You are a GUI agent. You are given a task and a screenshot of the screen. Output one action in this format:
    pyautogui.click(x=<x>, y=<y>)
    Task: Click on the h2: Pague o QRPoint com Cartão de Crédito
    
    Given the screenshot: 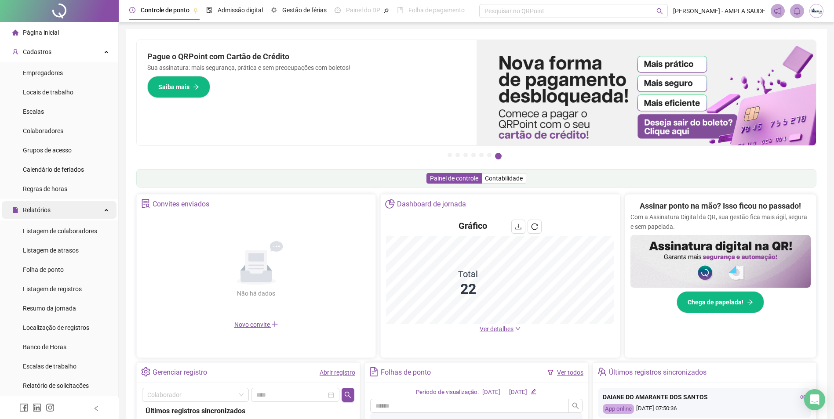 What is the action you would take?
    pyautogui.click(x=306, y=57)
    